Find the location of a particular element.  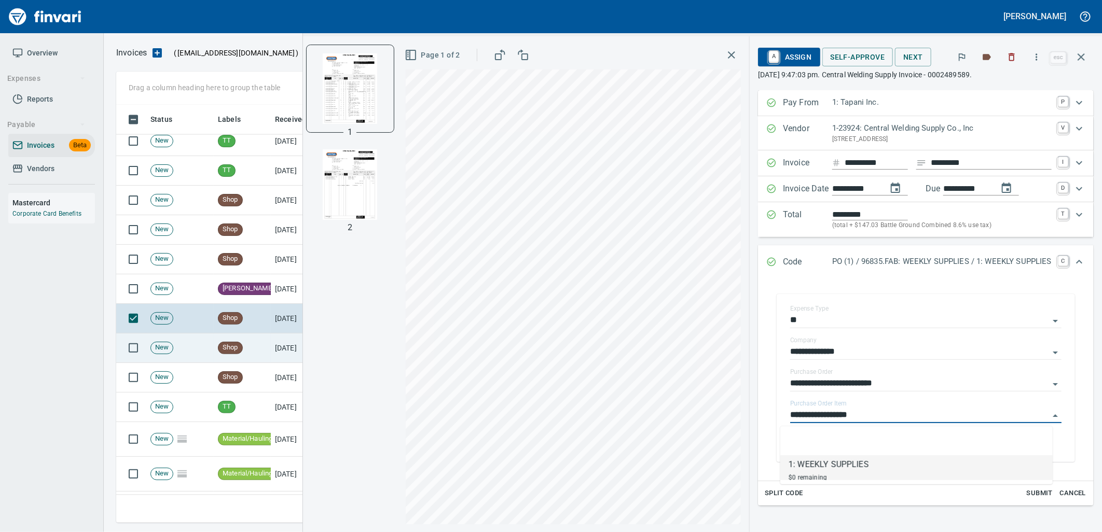

p: 2 is located at coordinates (350, 228).